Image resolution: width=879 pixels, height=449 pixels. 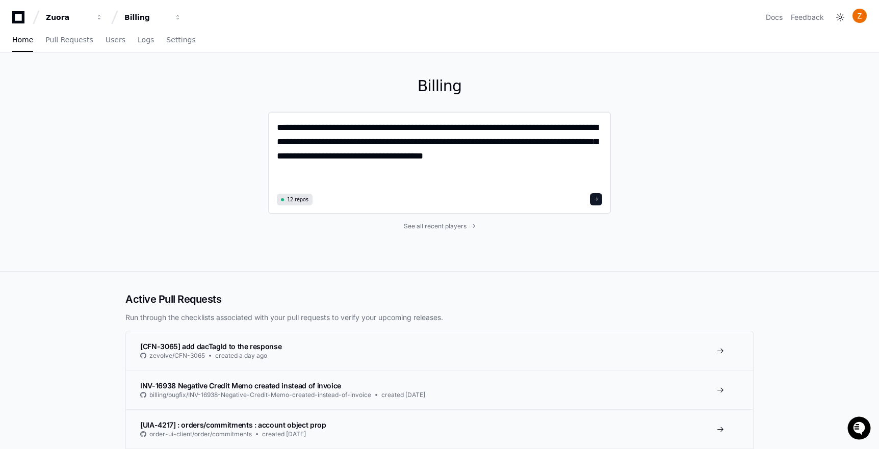 What do you see at coordinates (440, 318) in the screenshot?
I see `p: Run through the checklists associated with your pull requests to verify your upcoming releases.` at bounding box center [440, 318].